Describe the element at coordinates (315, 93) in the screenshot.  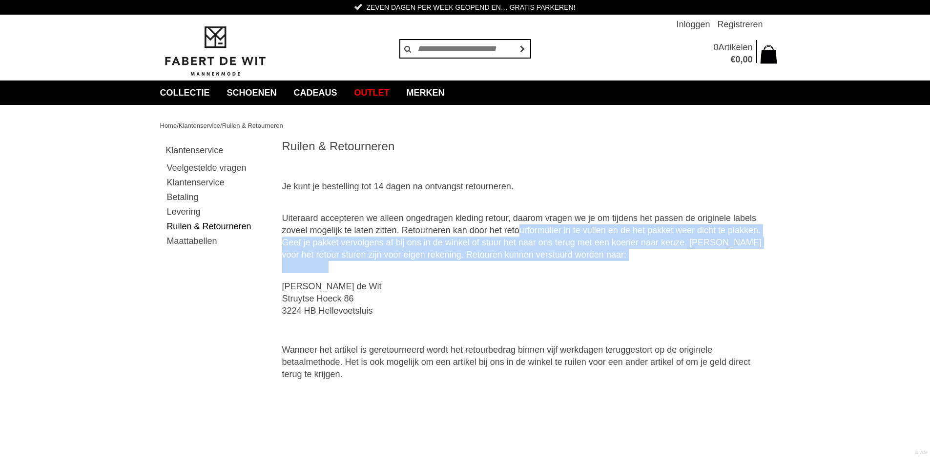
I see `a: Cadeaus` at that location.